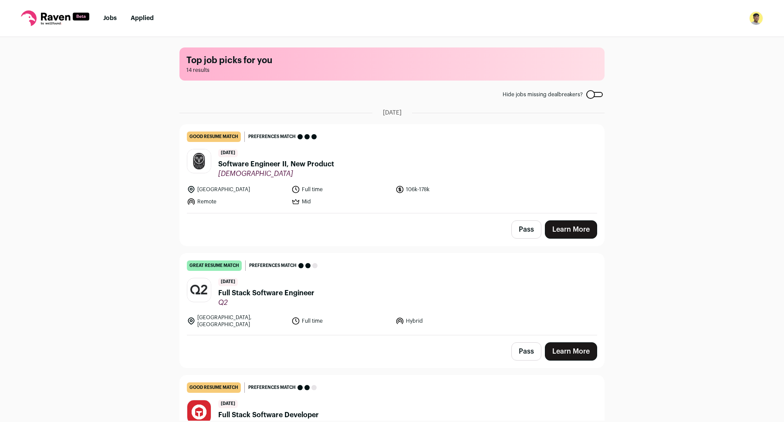 This screenshot has height=422, width=784. Describe the element at coordinates (543, 95) in the screenshot. I see `span: Hide jobs missing dealbreakers?` at that location.